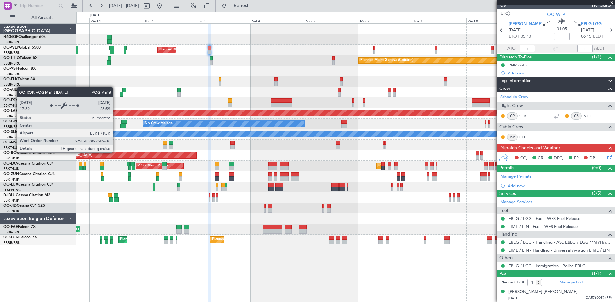 The image size is (615, 302). Describe the element at coordinates (599, 49) in the screenshot. I see `span: ALDT` at that location.